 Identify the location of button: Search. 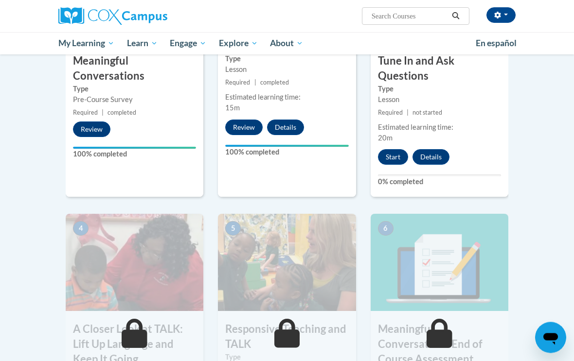
(456, 16).